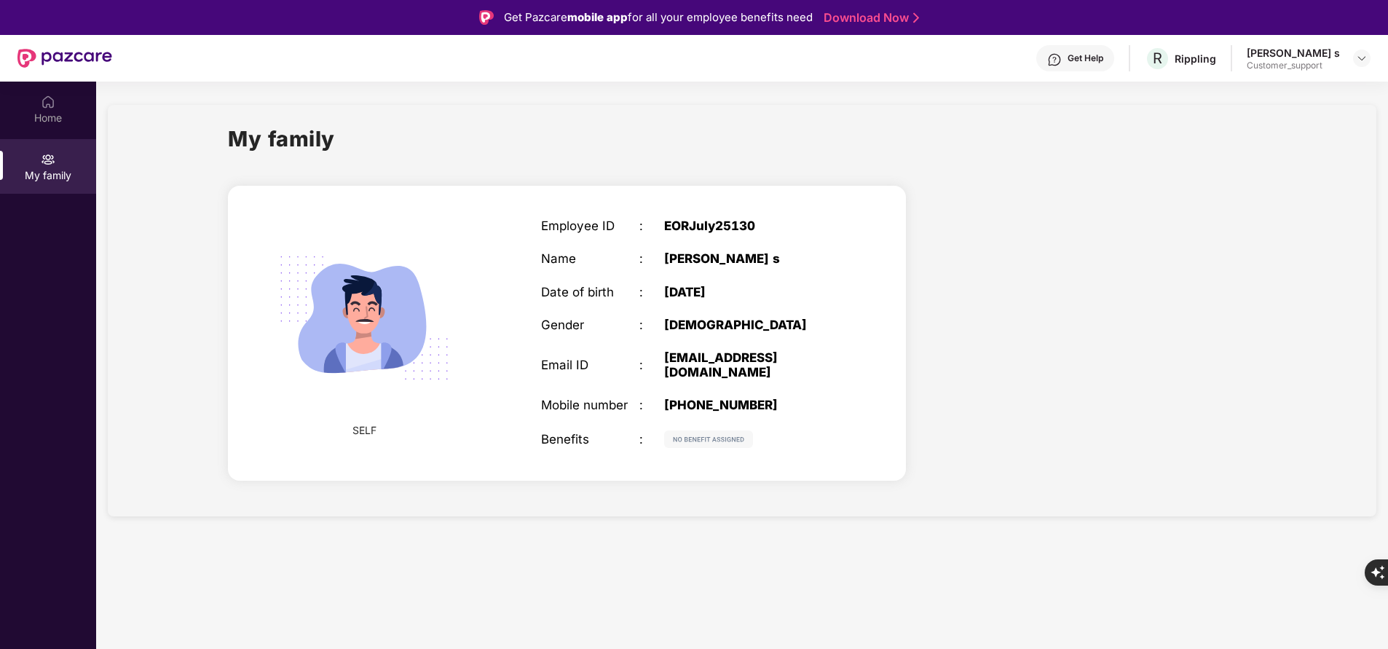  I want to click on div: Get Pazcare for all your employee benefits need, so click(658, 17).